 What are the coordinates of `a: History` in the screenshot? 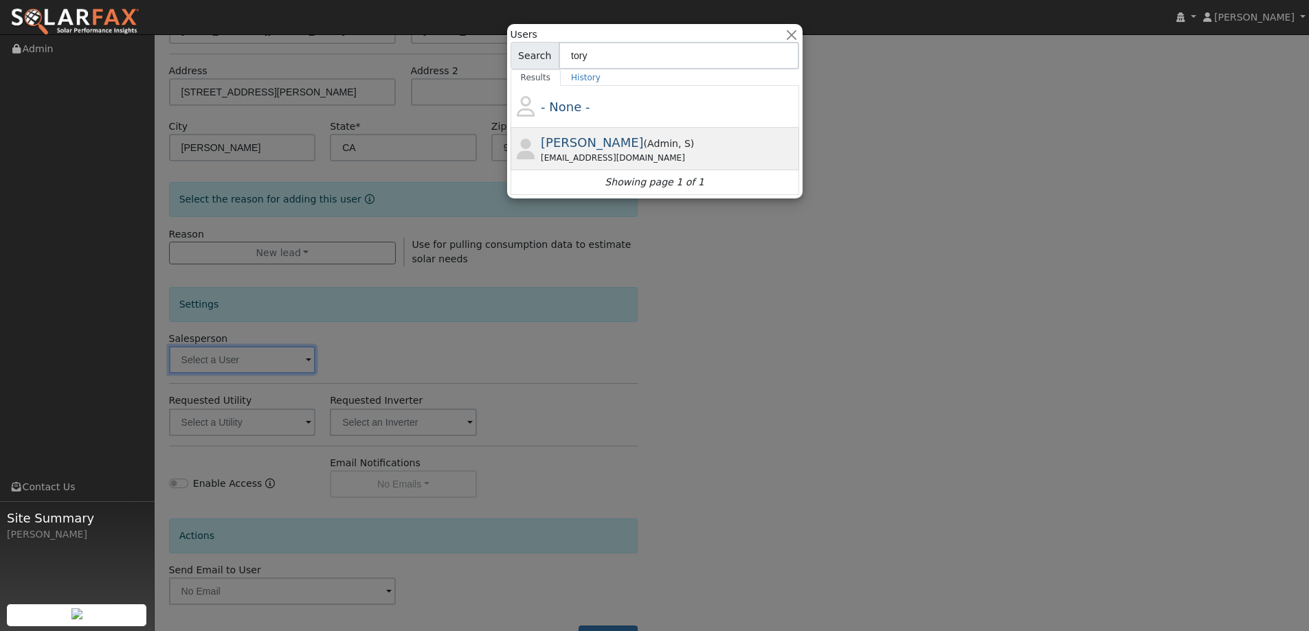 It's located at (585, 78).